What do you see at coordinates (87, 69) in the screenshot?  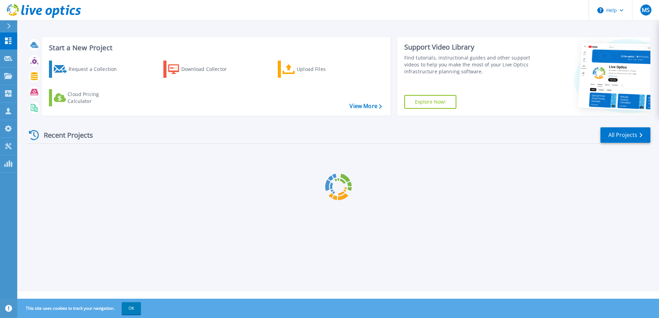 I see `a: Request a Collection` at bounding box center [87, 69].